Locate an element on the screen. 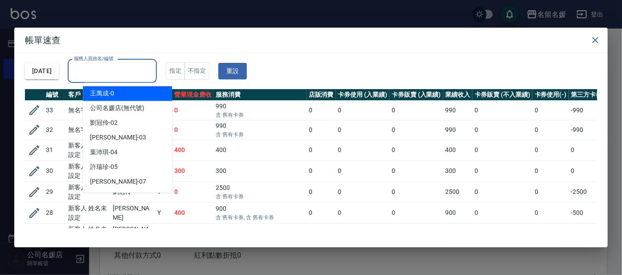 The width and height of the screenshot is (622, 275). td: -2500 is located at coordinates (590, 191).